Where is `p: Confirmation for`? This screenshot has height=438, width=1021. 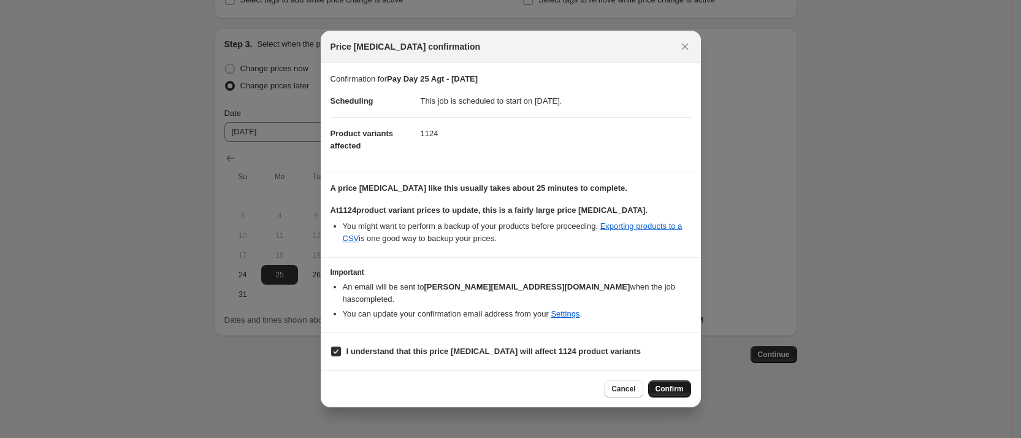
p: Confirmation for is located at coordinates (511, 79).